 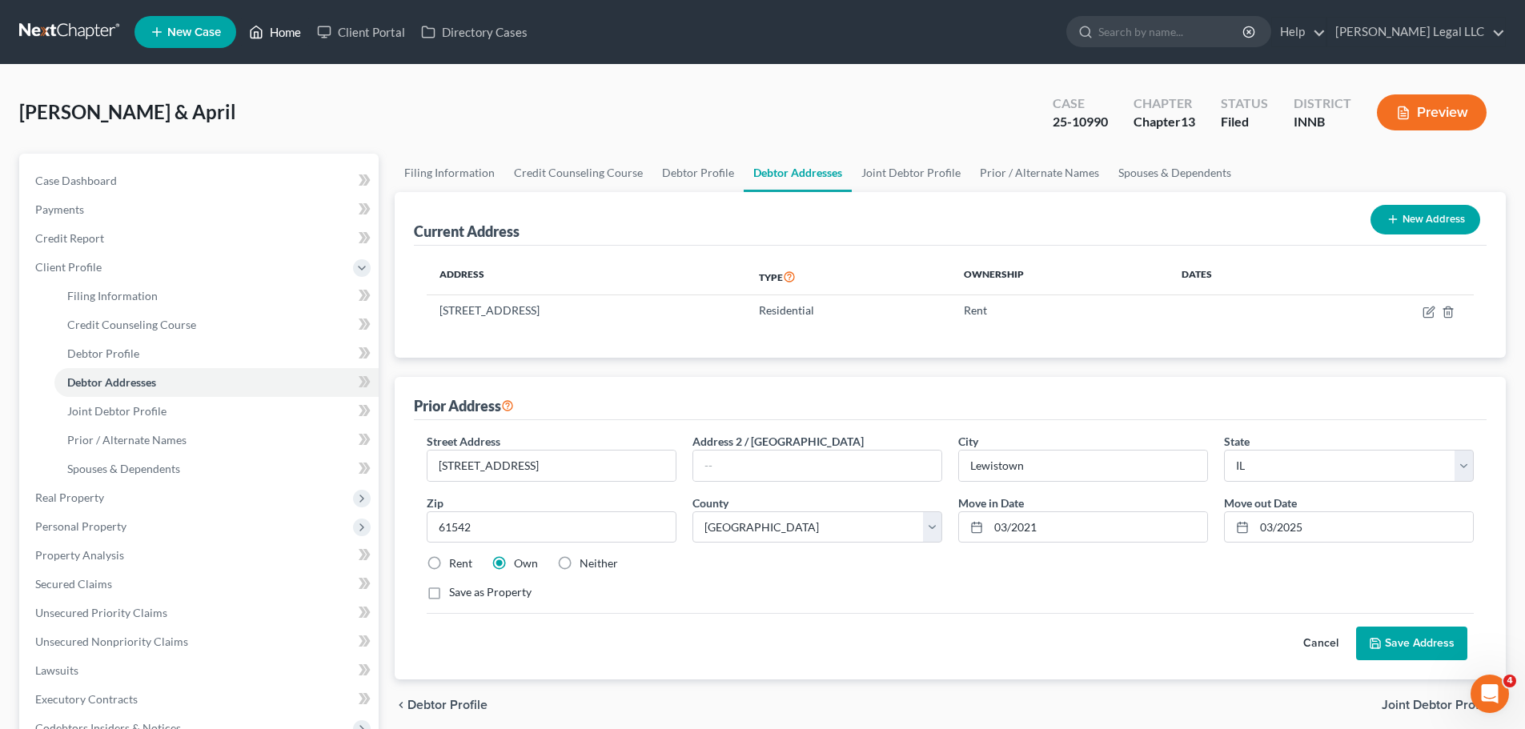 What do you see at coordinates (1080, 122) in the screenshot?
I see `div: 25-10990` at bounding box center [1080, 122].